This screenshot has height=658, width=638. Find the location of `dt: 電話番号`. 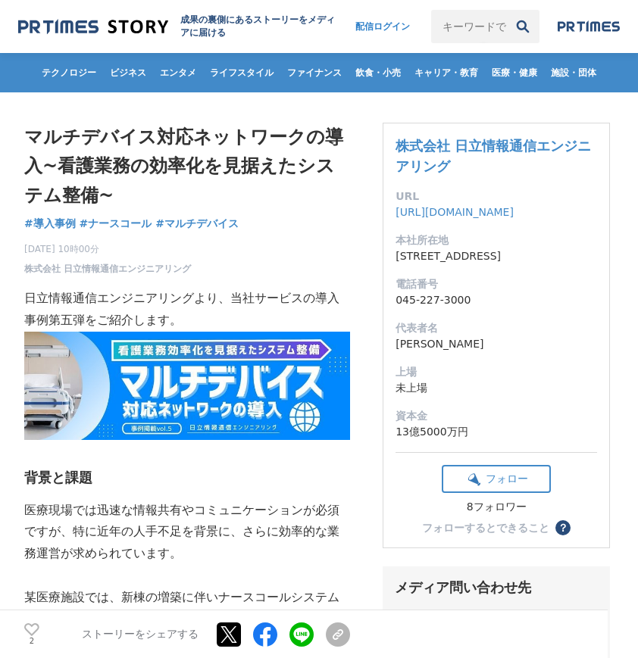

dt: 電話番号 is located at coordinates (496, 284).